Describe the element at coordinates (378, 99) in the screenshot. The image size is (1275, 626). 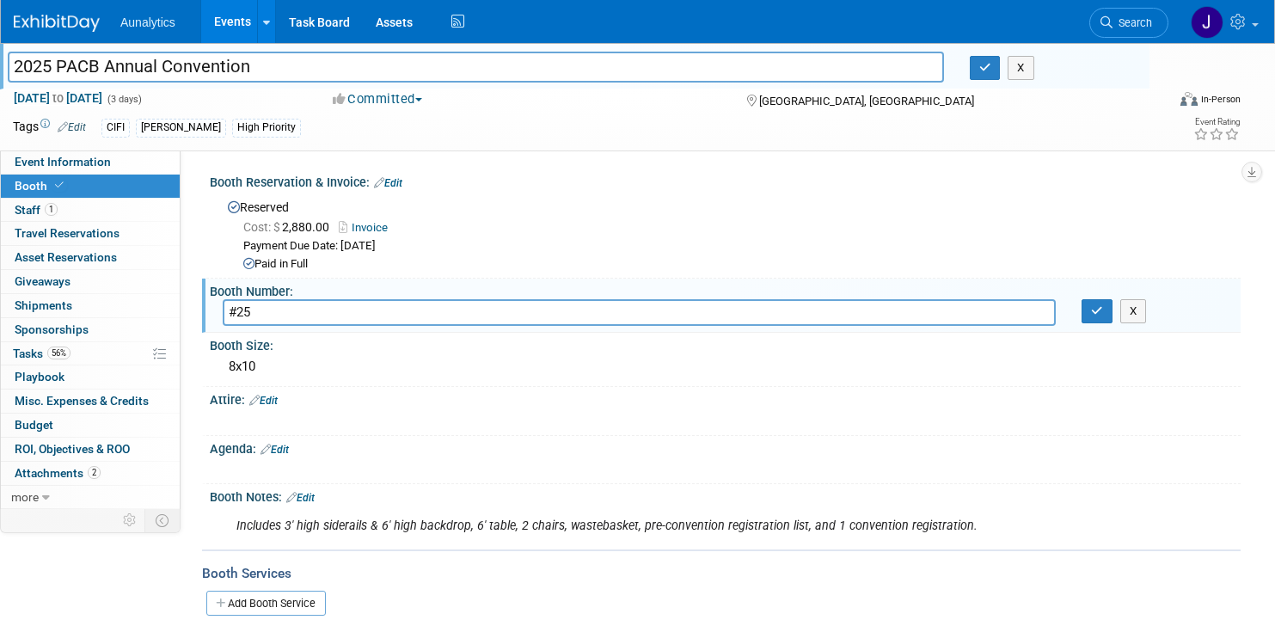
I see `button: Committed` at that location.